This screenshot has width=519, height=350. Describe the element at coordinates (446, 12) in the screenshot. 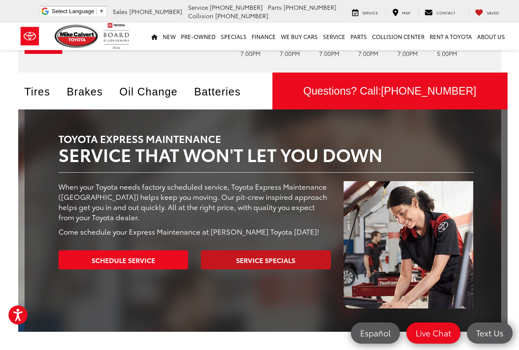

I see `span: Contact` at that location.